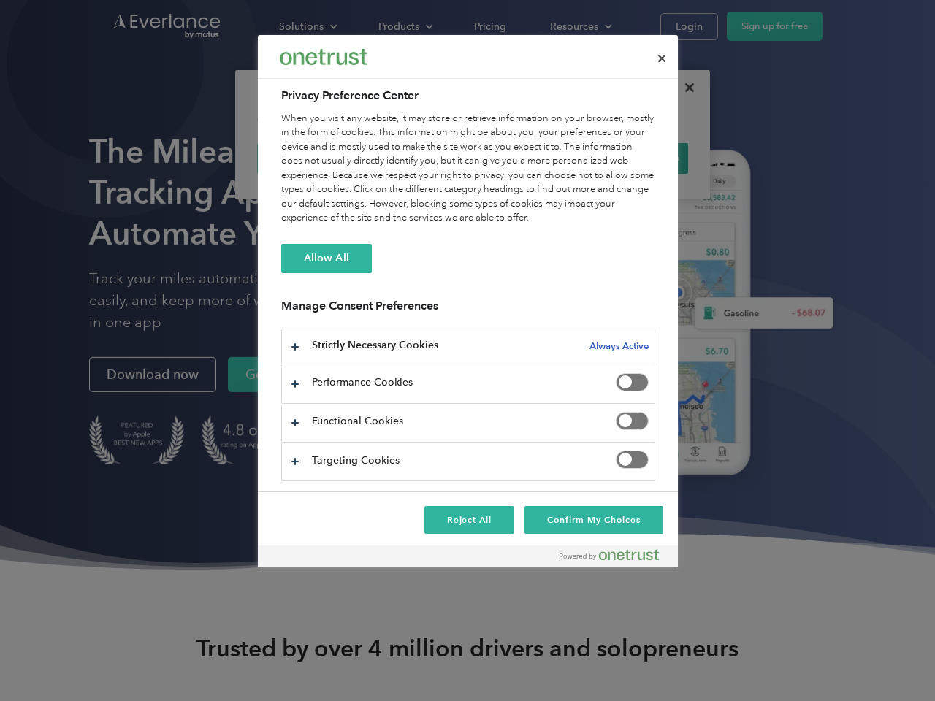  What do you see at coordinates (324, 57) in the screenshot?
I see `div: Everlance` at bounding box center [324, 57].